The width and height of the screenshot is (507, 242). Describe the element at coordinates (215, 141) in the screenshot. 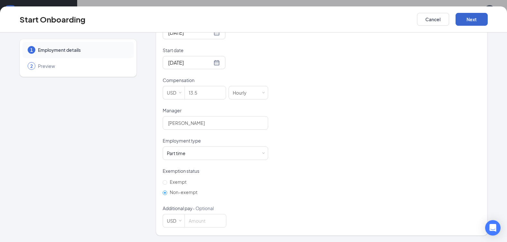

I see `p: Employment type` at that location.